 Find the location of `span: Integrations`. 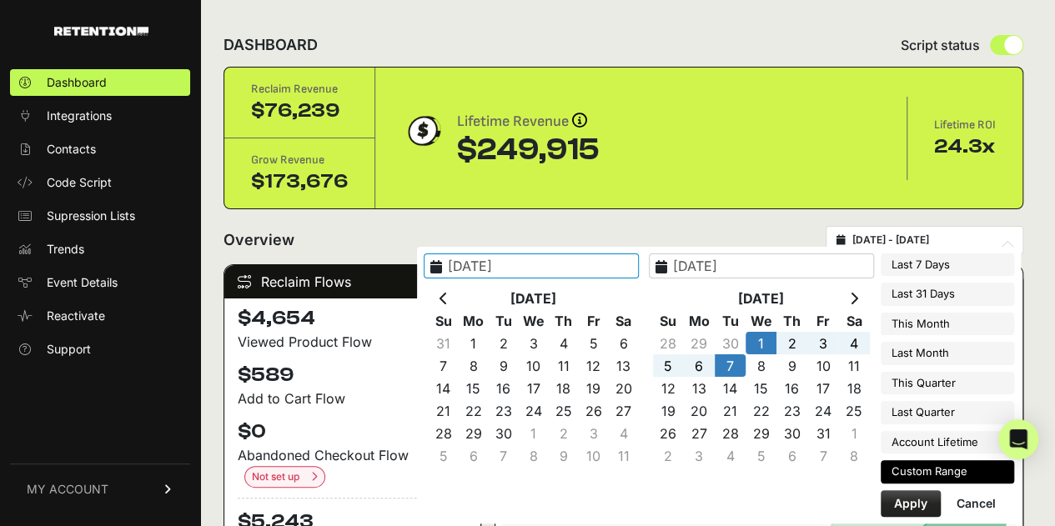

span: Integrations is located at coordinates (79, 116).